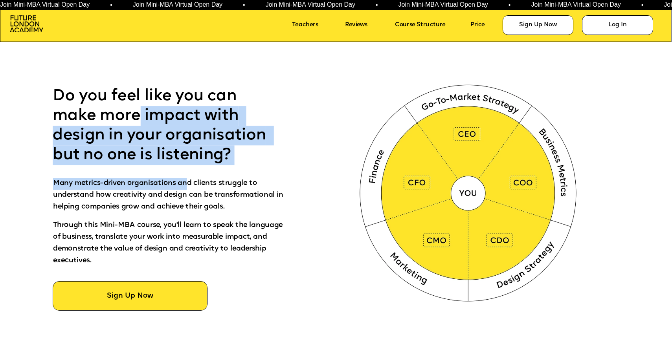  Describe the element at coordinates (363, 26) in the screenshot. I see `a: Reviews` at that location.